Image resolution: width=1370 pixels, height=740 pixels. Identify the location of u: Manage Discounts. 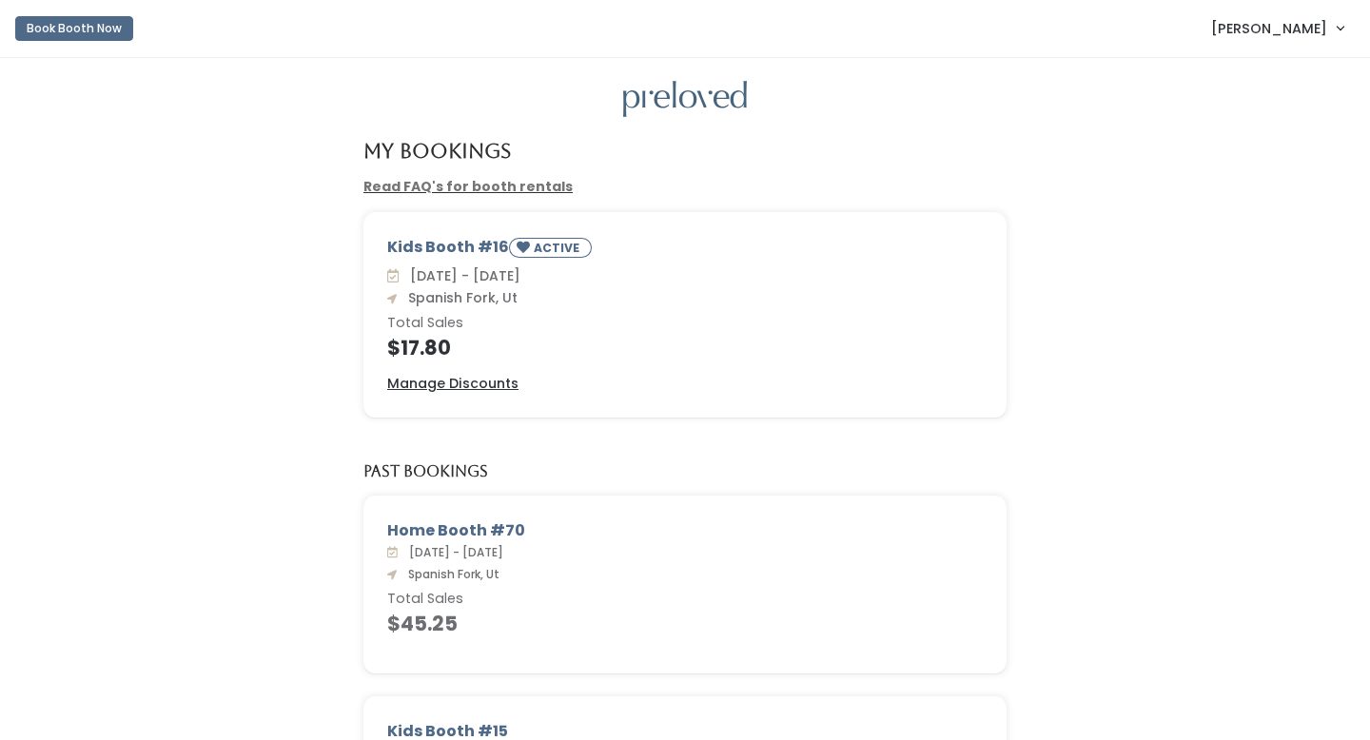
(453, 383).